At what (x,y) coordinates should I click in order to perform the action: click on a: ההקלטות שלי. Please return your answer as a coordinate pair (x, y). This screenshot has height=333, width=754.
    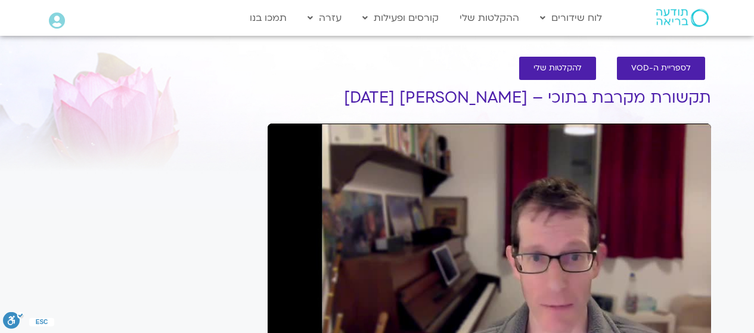
    Looking at the image, I should click on (489, 18).